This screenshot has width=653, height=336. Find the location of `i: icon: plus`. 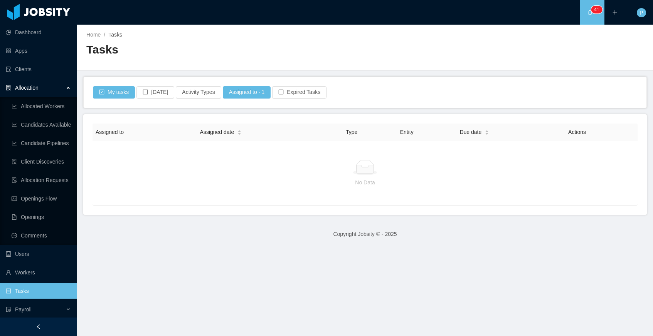

i: icon: plus is located at coordinates (615, 12).